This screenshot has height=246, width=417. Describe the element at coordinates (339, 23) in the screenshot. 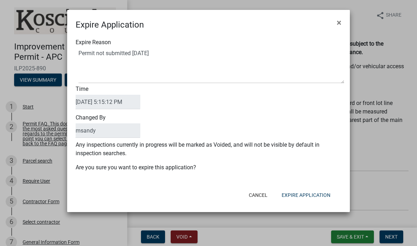

I see `button: Close` at that location.